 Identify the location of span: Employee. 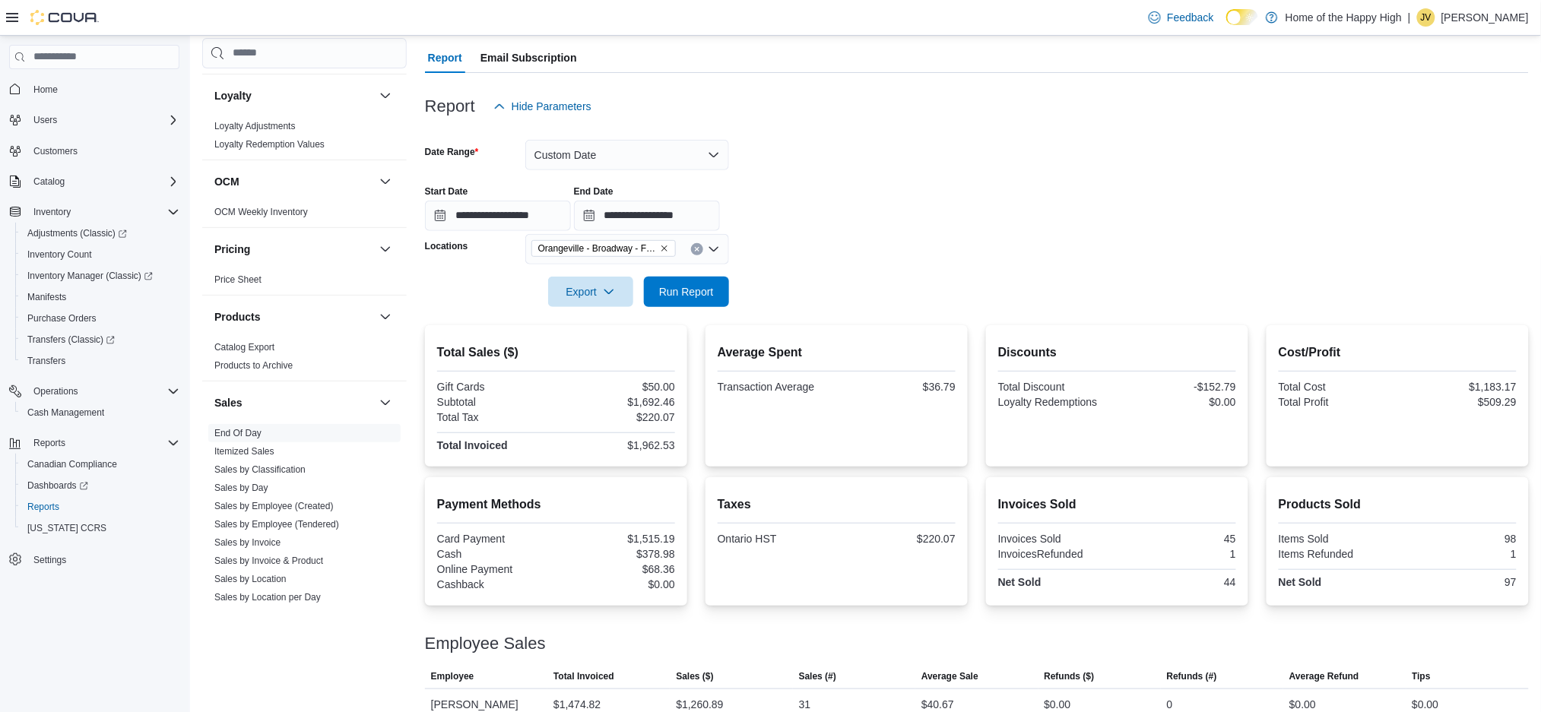
(452, 677).